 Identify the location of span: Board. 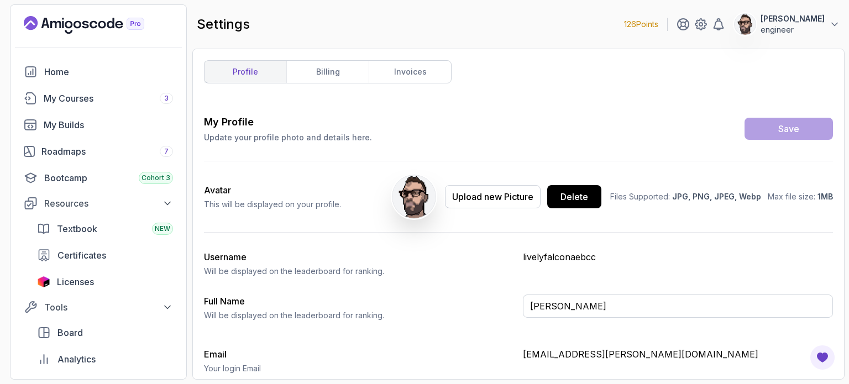
(70, 333).